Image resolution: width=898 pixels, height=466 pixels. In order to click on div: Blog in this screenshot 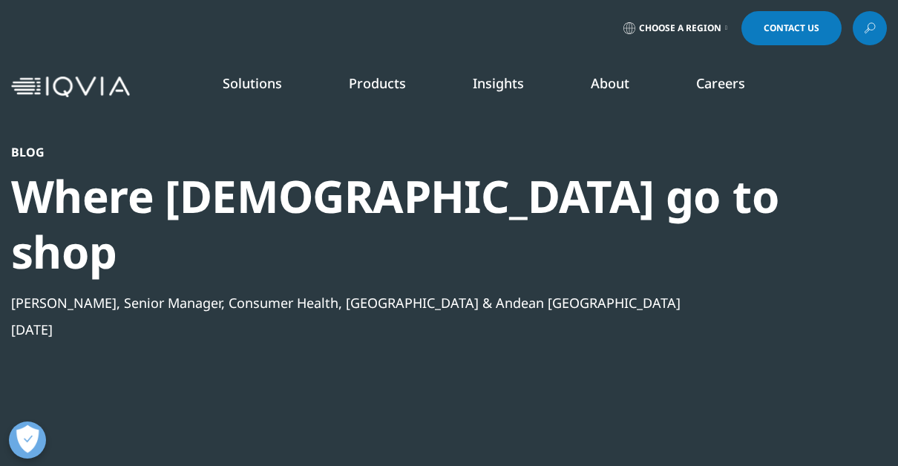, I will do `click(409, 152)`.